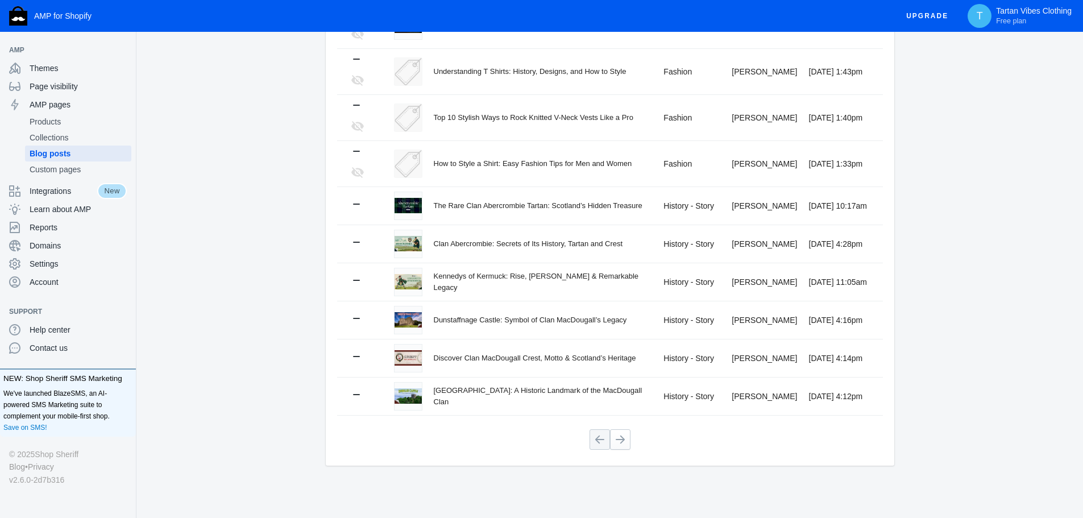 This screenshot has width=1083, height=518. Describe the element at coordinates (78, 264) in the screenshot. I see `span: Settings` at that location.